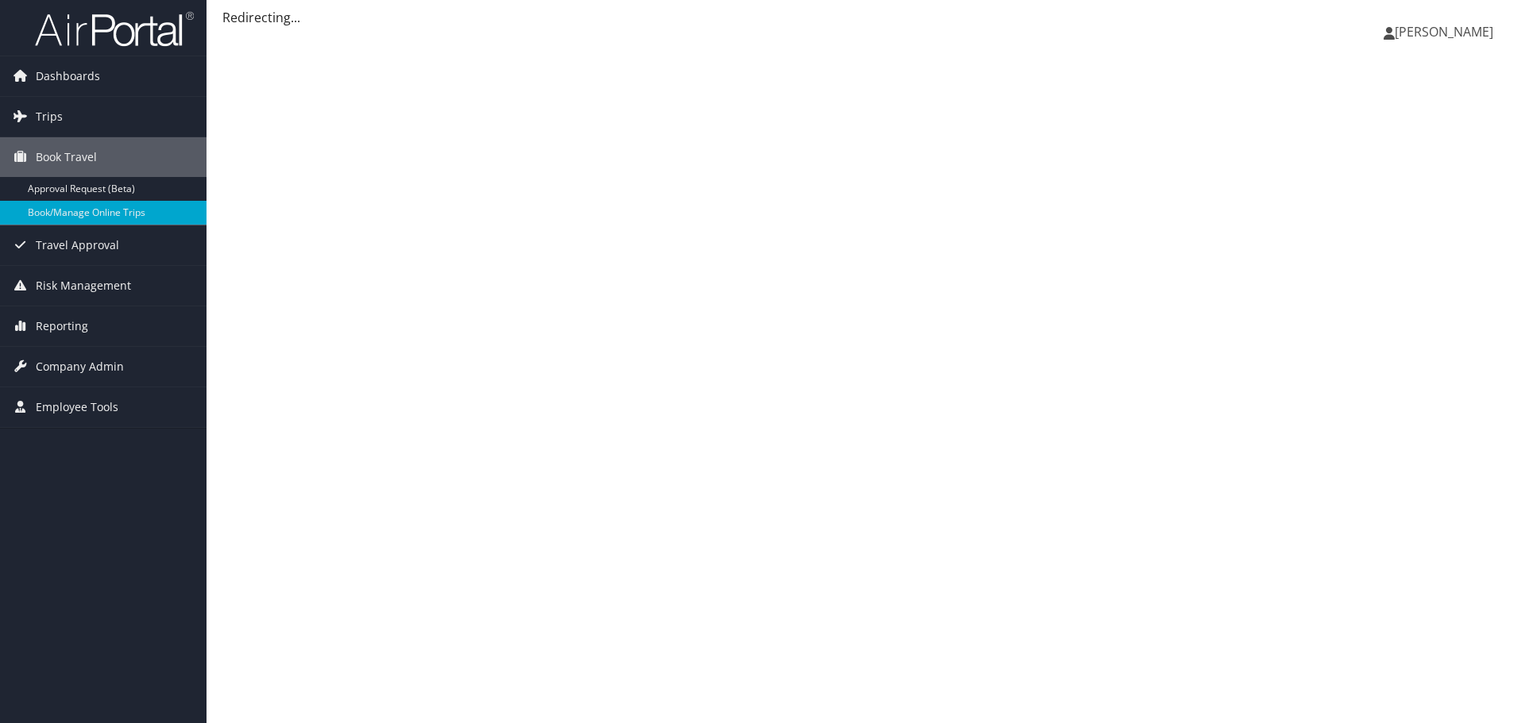 The height and width of the screenshot is (723, 1525). Describe the element at coordinates (49, 117) in the screenshot. I see `span: Trips` at that location.